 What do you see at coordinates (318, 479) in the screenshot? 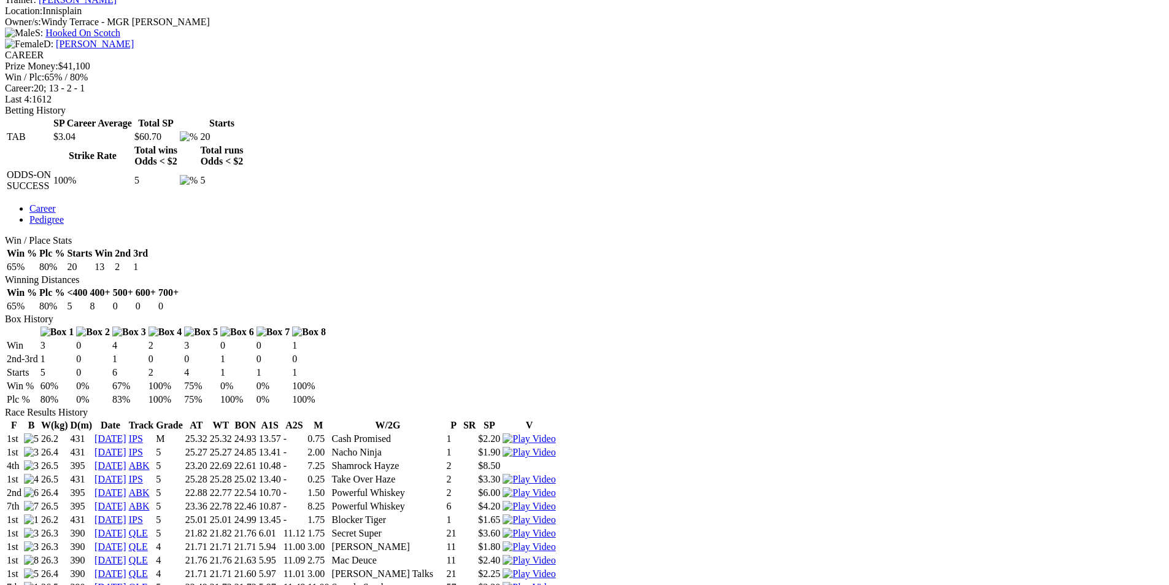
I see `td: 0.25` at bounding box center [318, 479].